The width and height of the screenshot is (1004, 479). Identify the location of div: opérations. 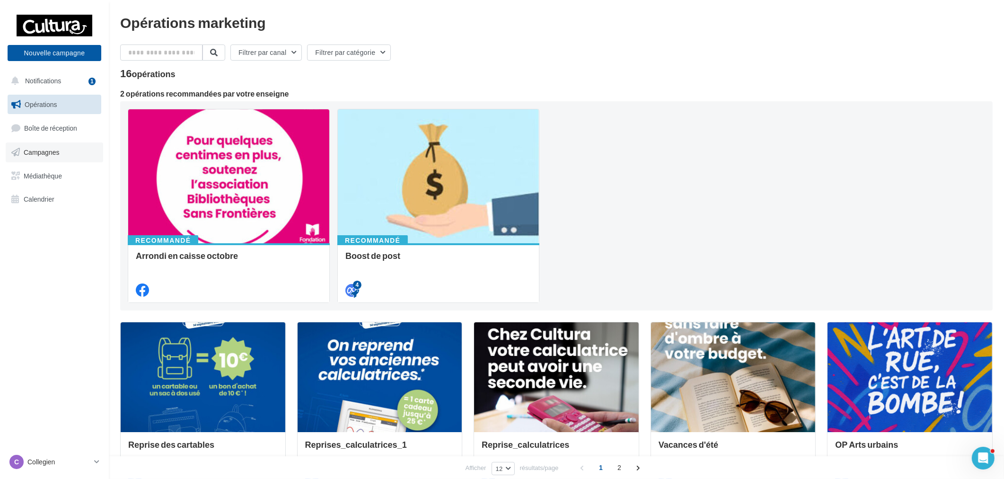
(153, 74).